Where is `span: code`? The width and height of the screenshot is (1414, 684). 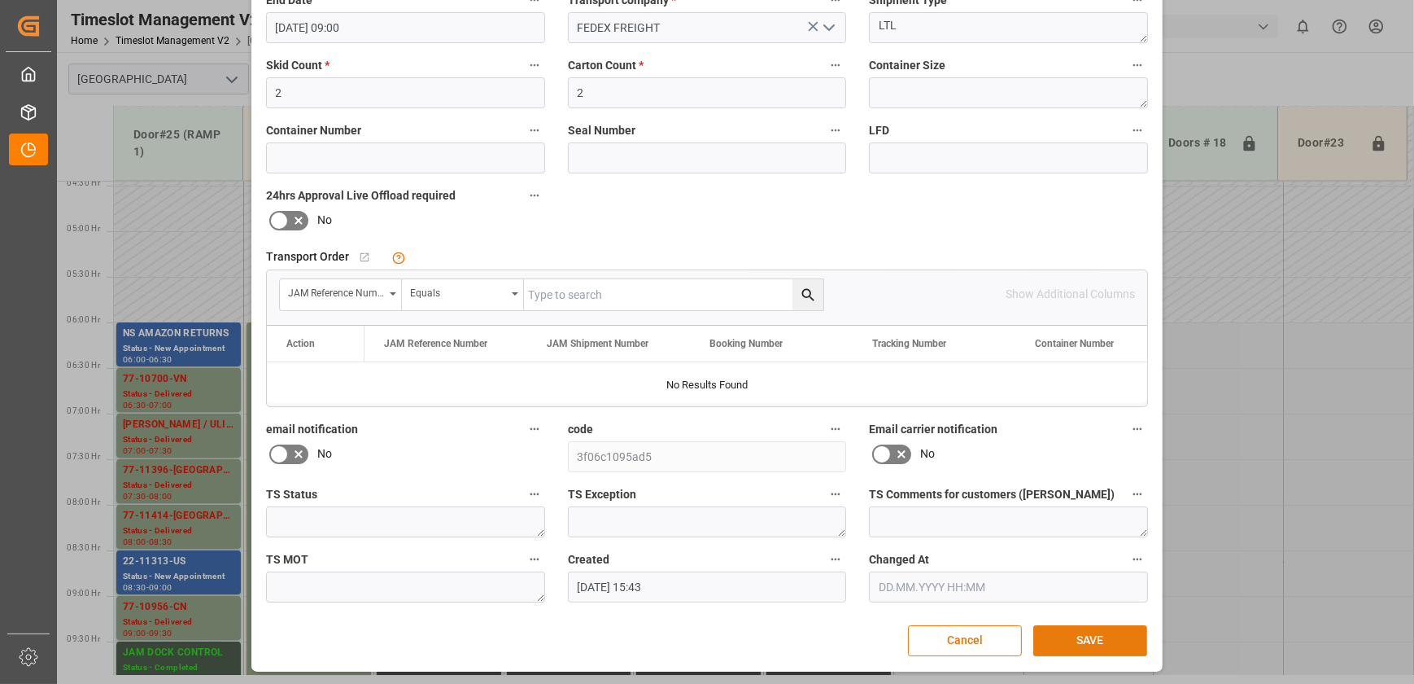 span: code is located at coordinates (580, 429).